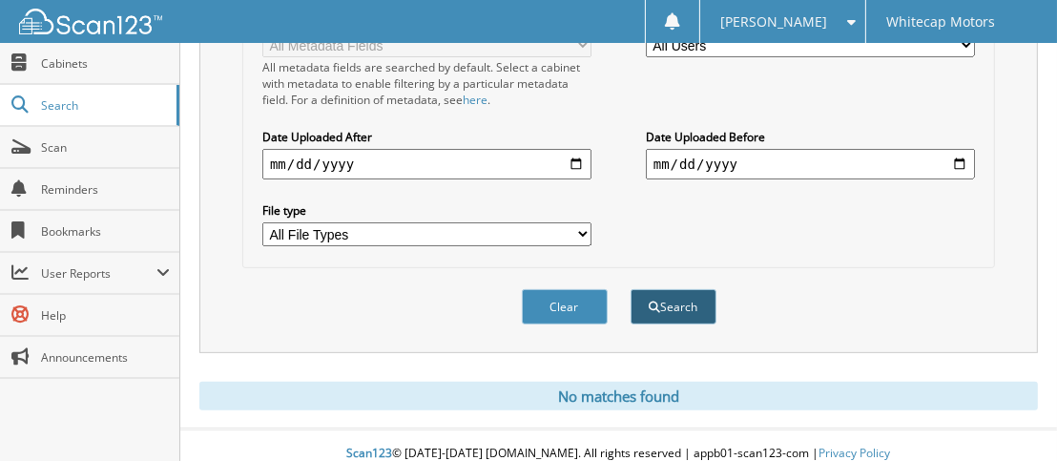 The height and width of the screenshot is (461, 1057). What do you see at coordinates (104, 105) in the screenshot?
I see `span: Search` at bounding box center [104, 105].